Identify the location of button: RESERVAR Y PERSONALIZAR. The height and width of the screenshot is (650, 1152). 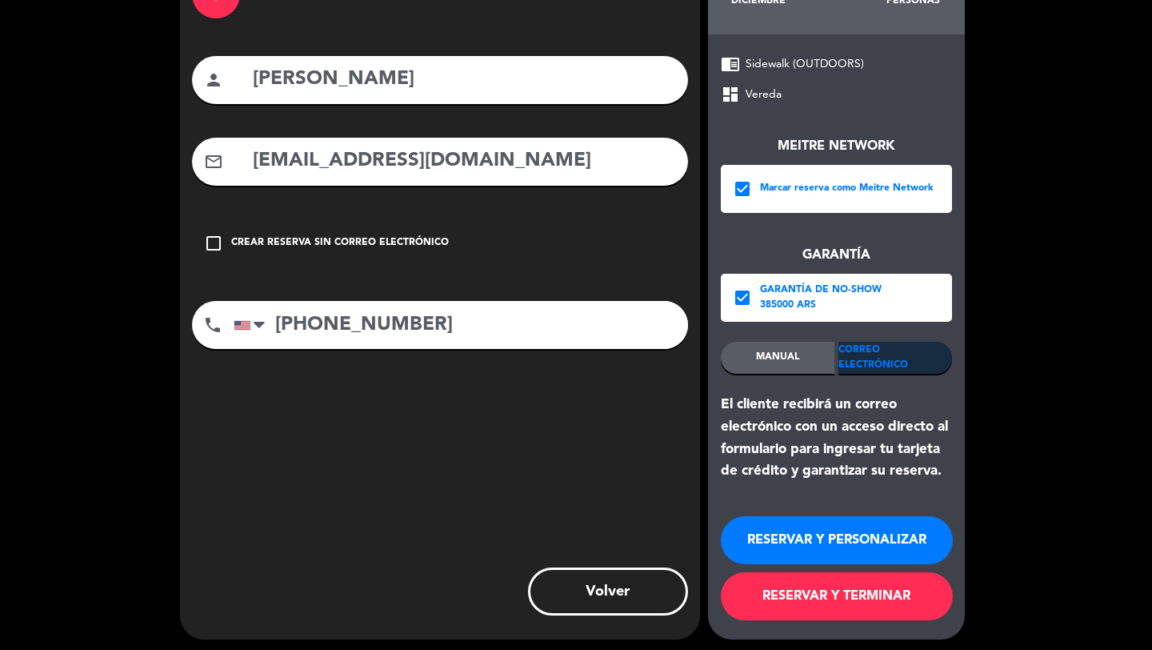
(837, 540).